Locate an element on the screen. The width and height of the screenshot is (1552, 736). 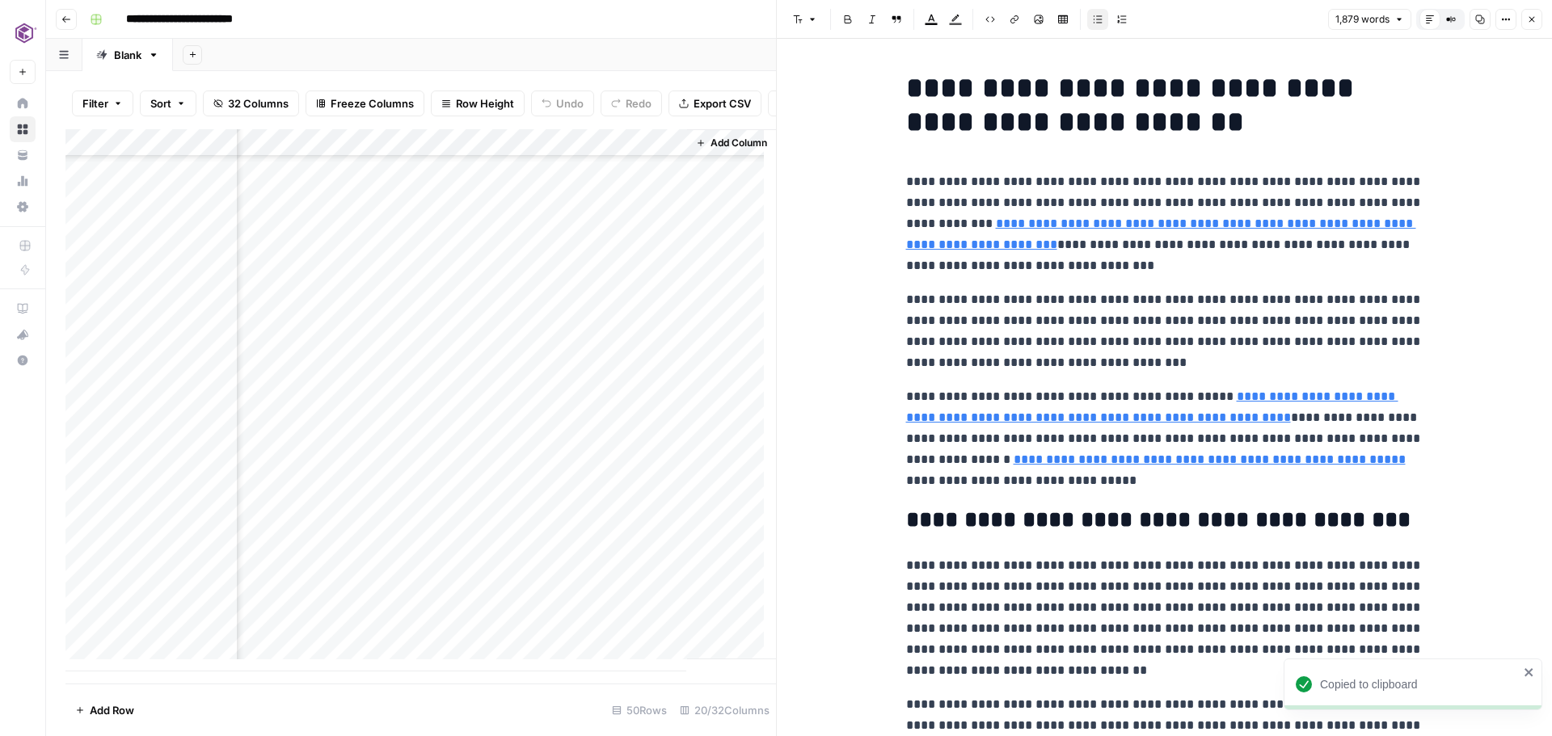
span: Sort is located at coordinates (161, 103).